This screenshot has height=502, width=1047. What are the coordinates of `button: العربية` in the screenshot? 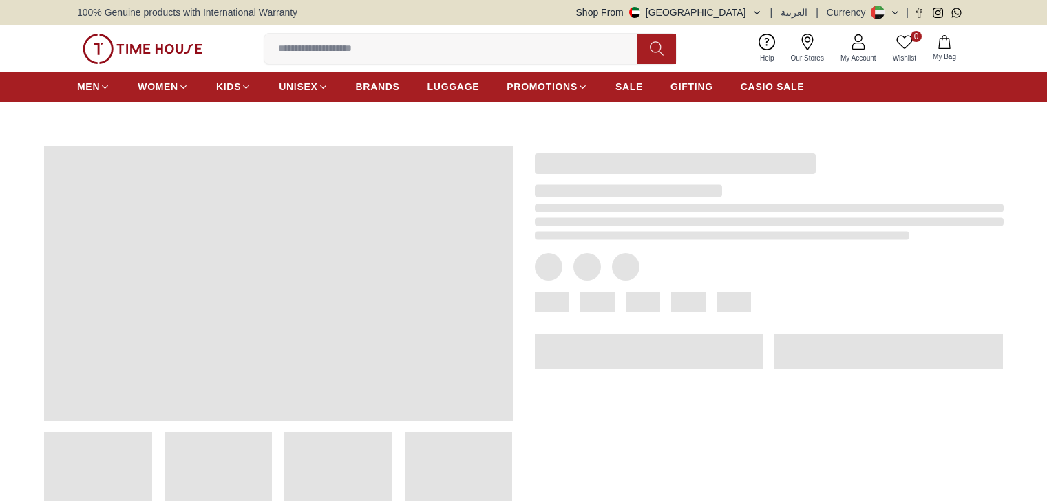 It's located at (793, 12).